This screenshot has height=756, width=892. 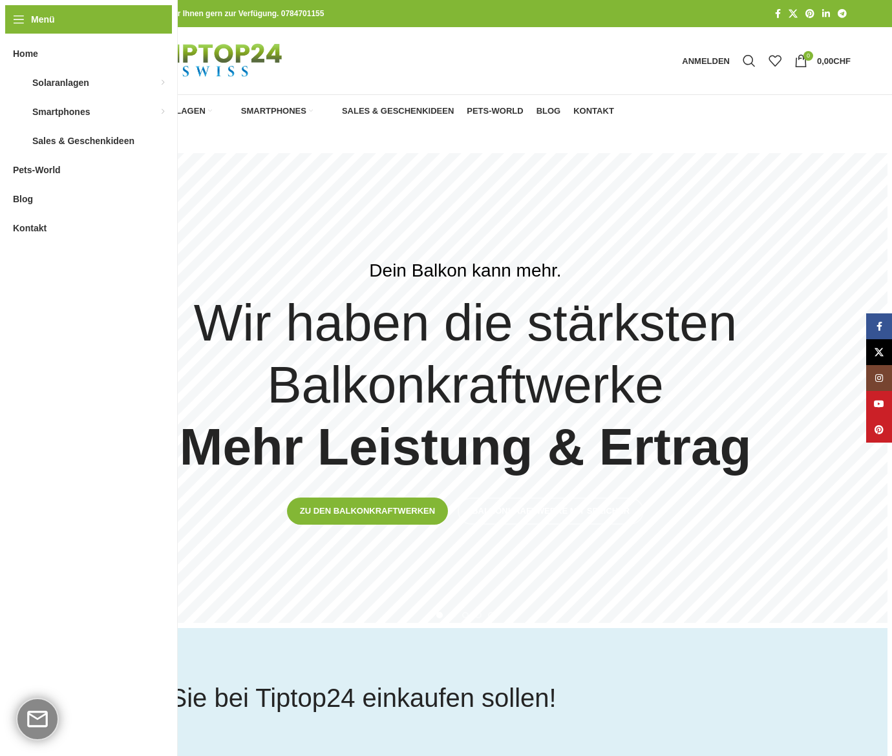 What do you see at coordinates (390, 111) in the screenshot?
I see `a: Sales & Geschenkideen` at bounding box center [390, 111].